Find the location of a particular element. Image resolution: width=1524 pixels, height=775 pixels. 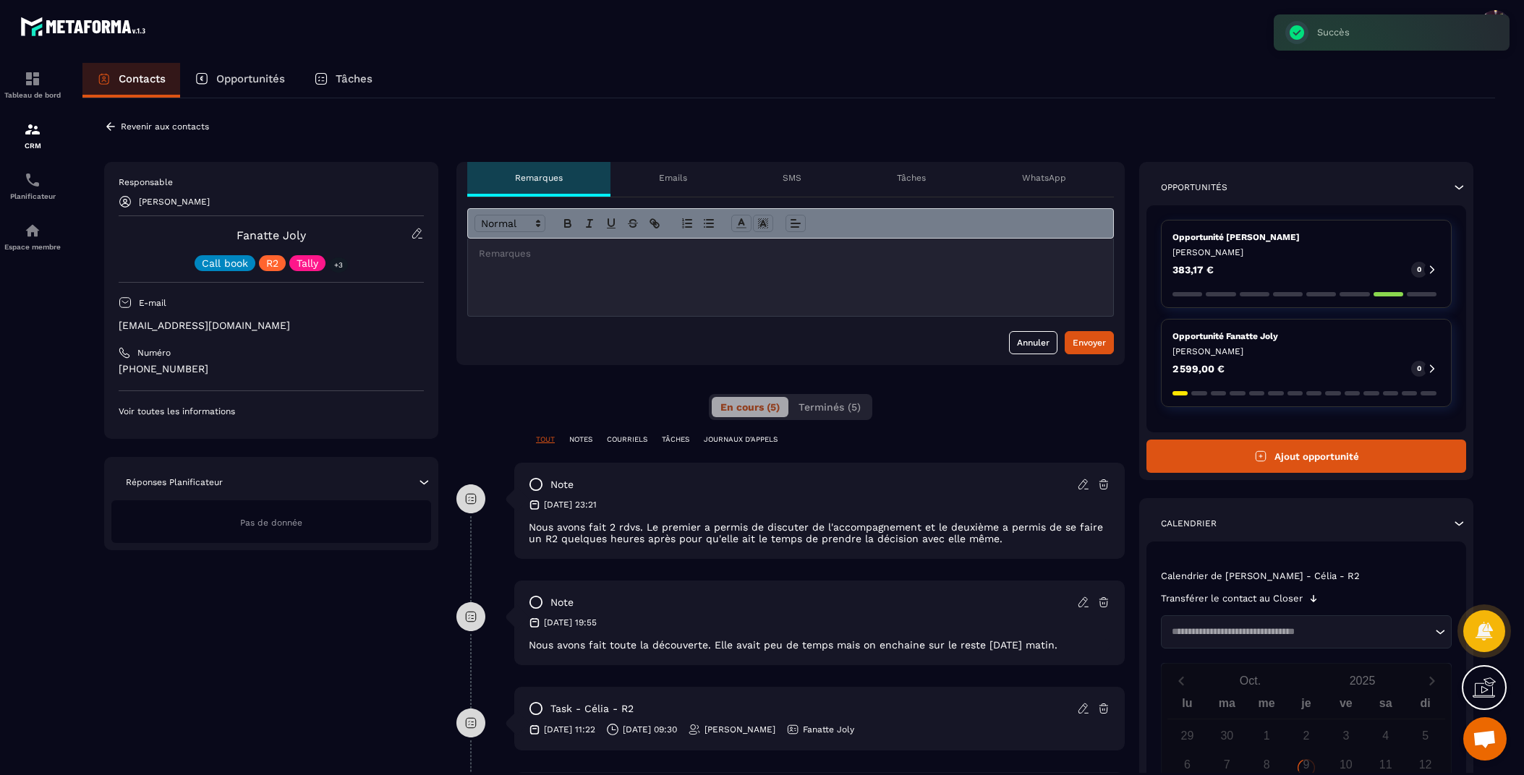

input: Search for option is located at coordinates (1299, 632).